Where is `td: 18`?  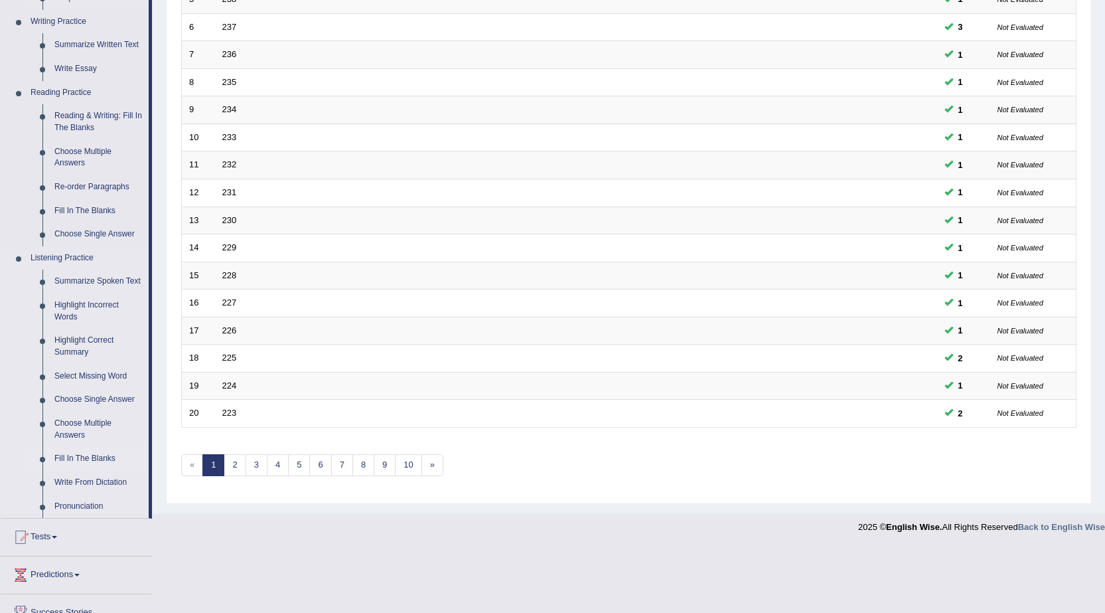
td: 18 is located at coordinates (198, 358).